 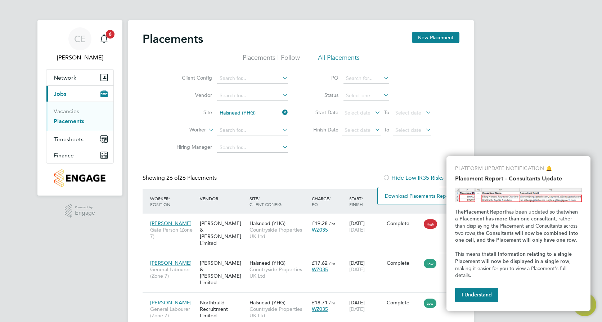 What do you see at coordinates (173, 178) in the screenshot?
I see `span: 26 of` at bounding box center [173, 178].